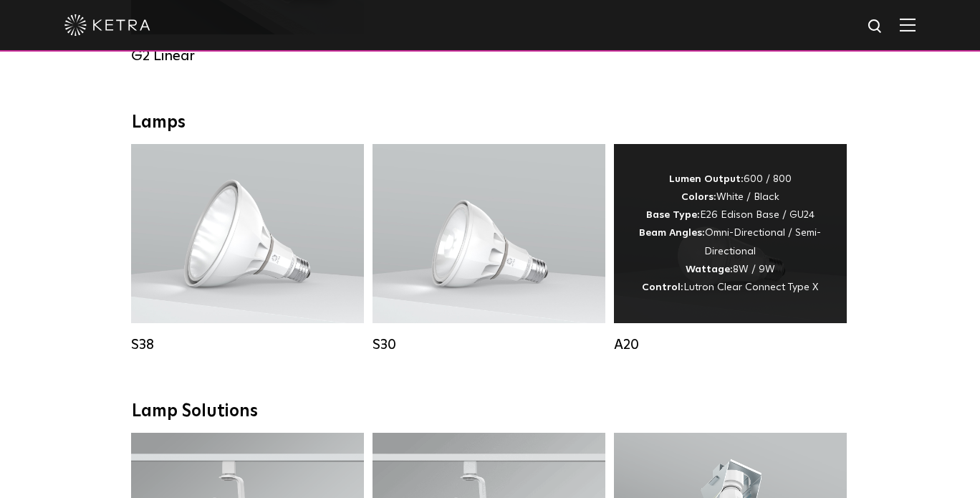 The height and width of the screenshot is (498, 980). I want to click on div: Lamp Solutions, so click(490, 411).